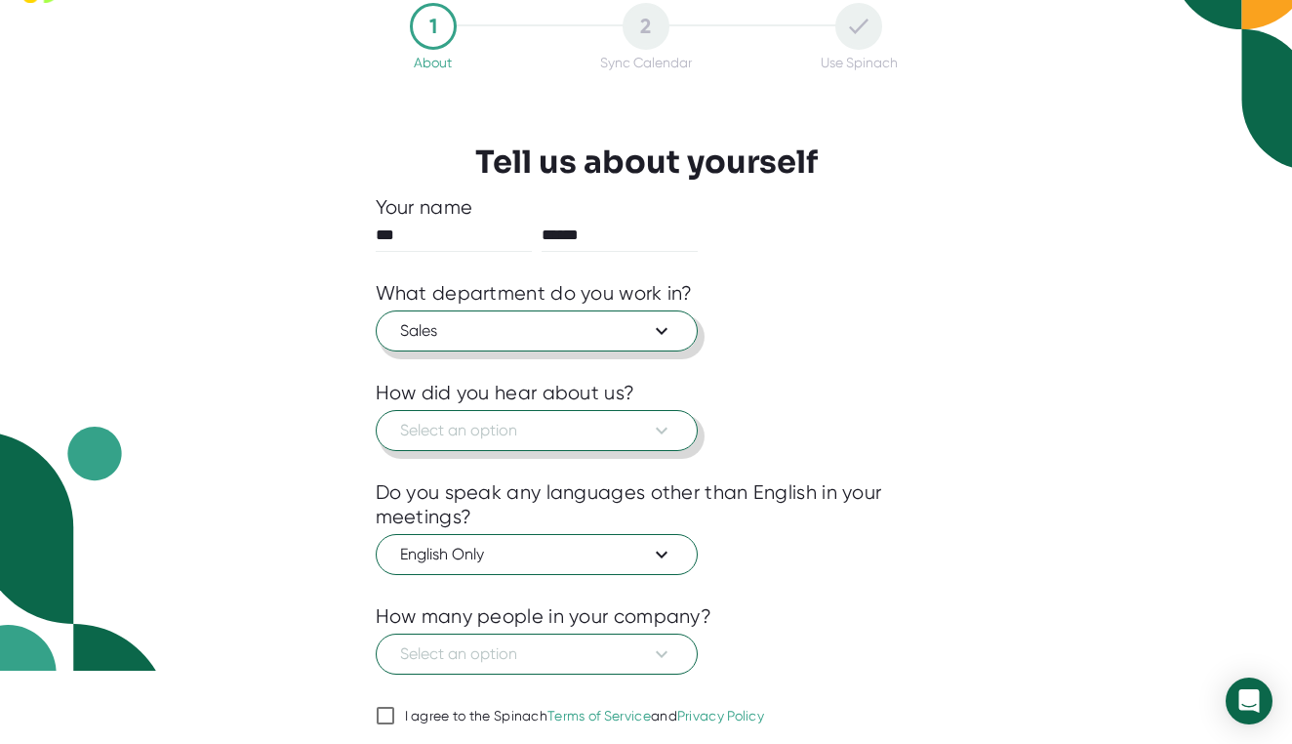  Describe the element at coordinates (432, 62) in the screenshot. I see `div: About` at that location.